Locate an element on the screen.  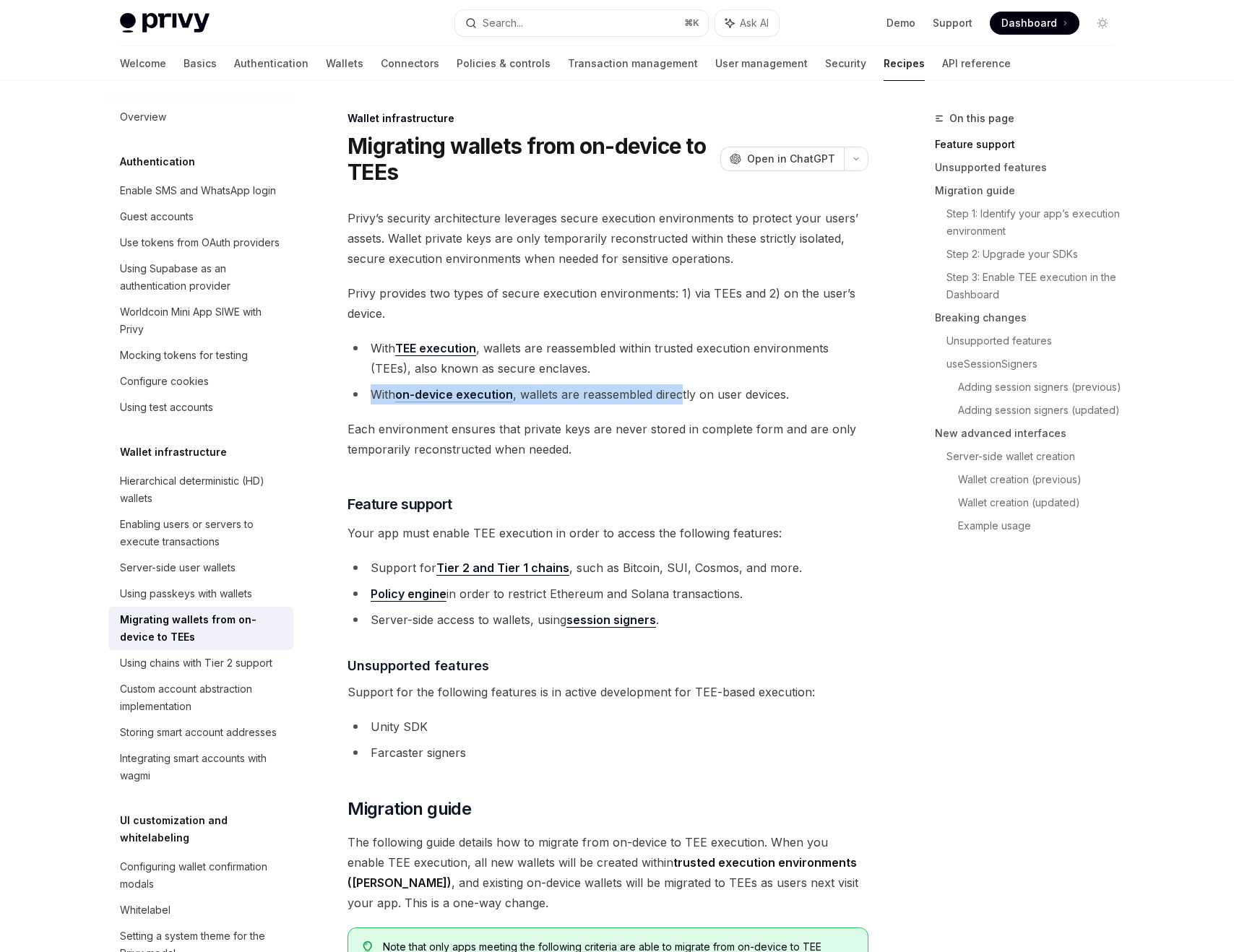
span: Privy provides two types of secure execution environments: 1) via TEEs and 2) on the user’s device. is located at coordinates (608, 303).